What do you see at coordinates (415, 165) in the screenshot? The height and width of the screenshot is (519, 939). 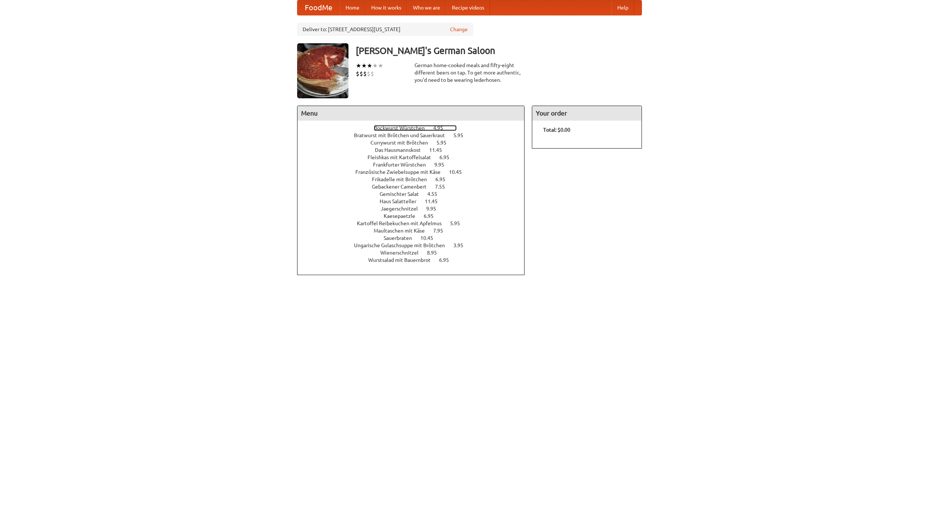 I see `a: Frankfurter Würstchen 9.95` at bounding box center [415, 165].